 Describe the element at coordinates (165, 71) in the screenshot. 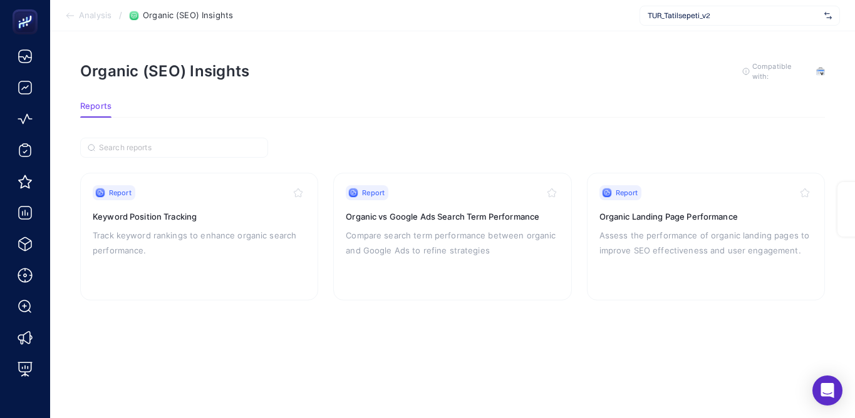

I see `h1: Organic (SEO) Insights` at that location.